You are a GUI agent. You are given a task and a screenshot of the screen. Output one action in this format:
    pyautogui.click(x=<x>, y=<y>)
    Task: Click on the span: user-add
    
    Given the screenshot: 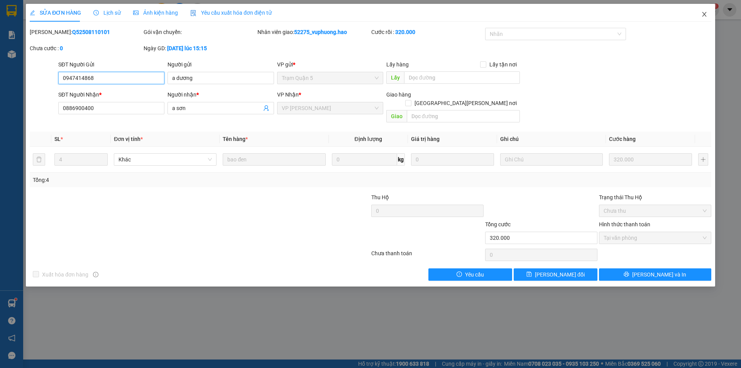 What is the action you would take?
    pyautogui.click(x=266, y=108)
    